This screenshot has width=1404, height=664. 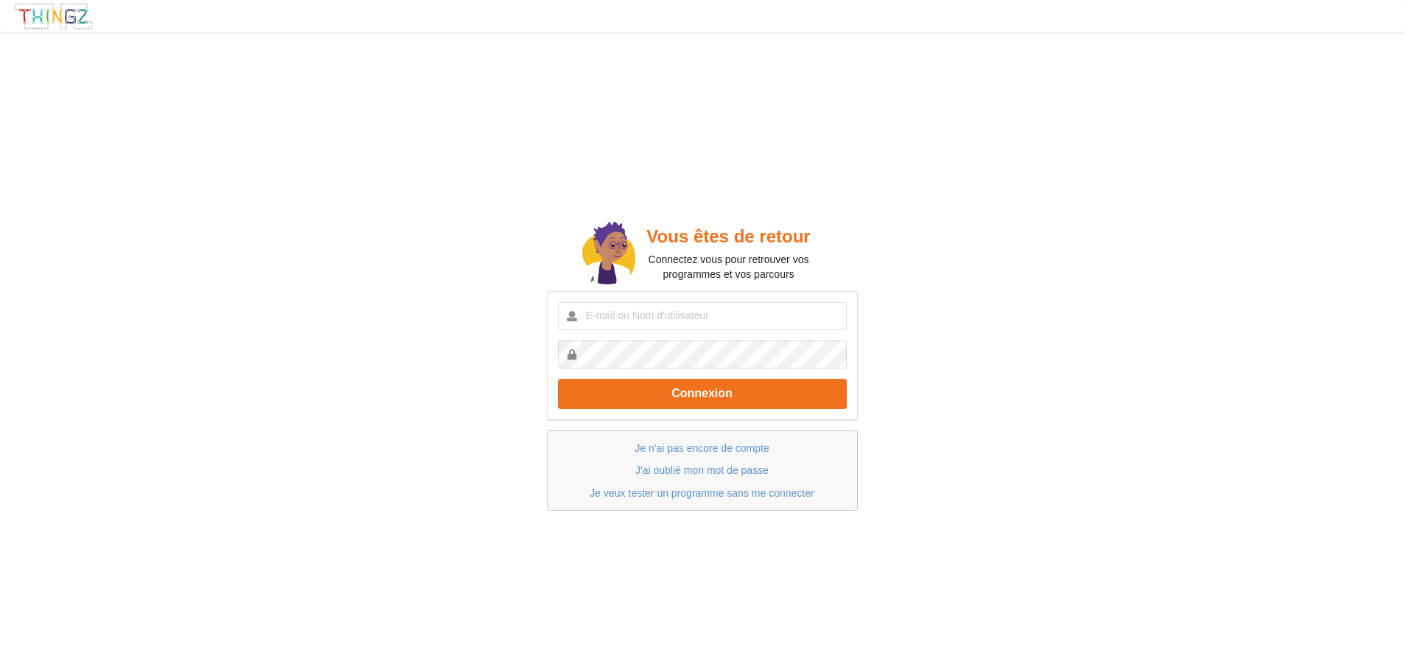 I want to click on input: E-mail ou Nom d'utilisateur, so click(x=703, y=316).